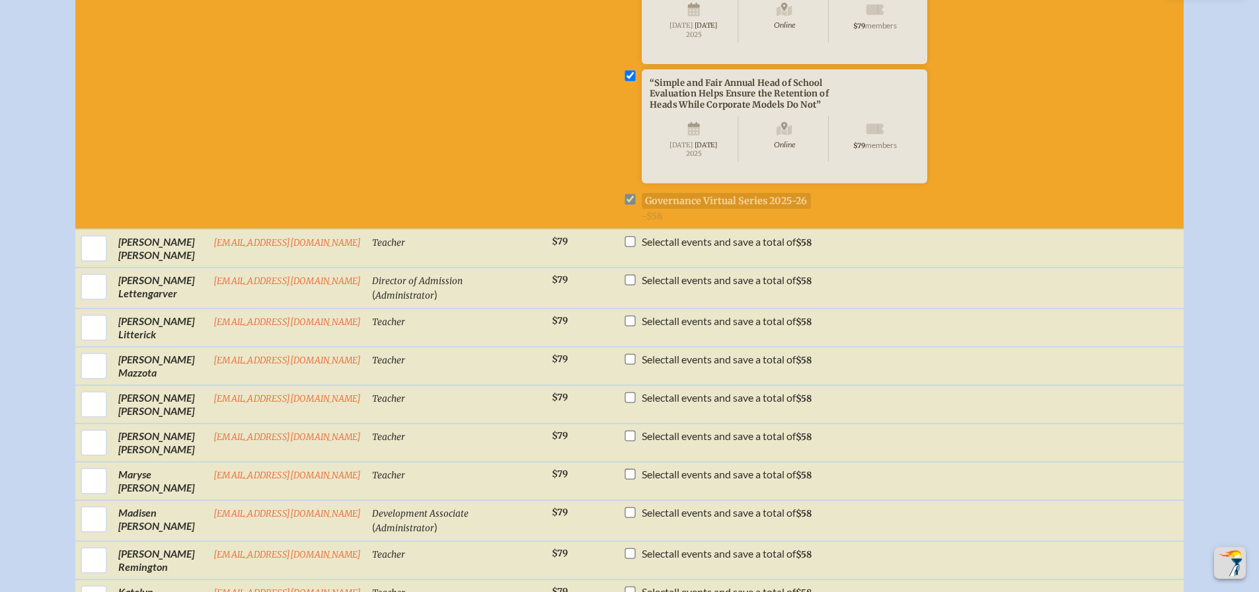  I want to click on span: Director of Admission, so click(417, 281).